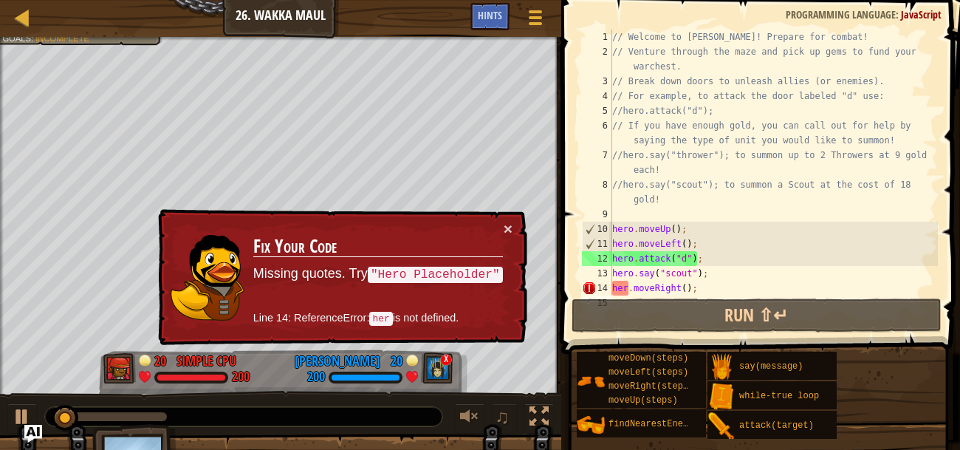 Image resolution: width=960 pixels, height=450 pixels. What do you see at coordinates (597, 96) in the screenshot?
I see `div: 4` at bounding box center [597, 96].